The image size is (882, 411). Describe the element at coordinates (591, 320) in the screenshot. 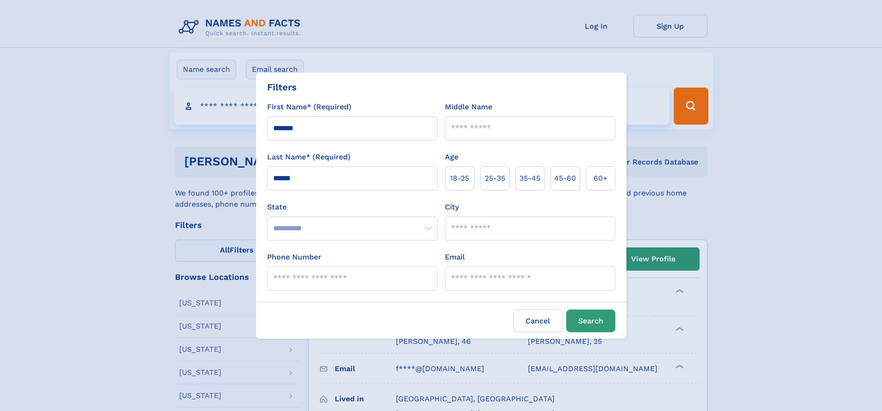

I see `button: Search` at that location.